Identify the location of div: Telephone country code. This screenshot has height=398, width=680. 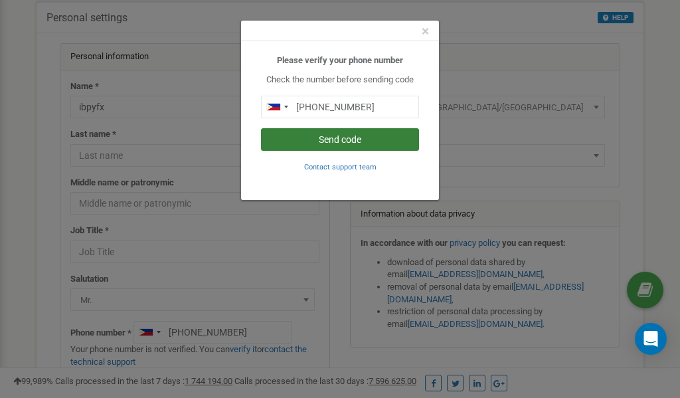
(277, 107).